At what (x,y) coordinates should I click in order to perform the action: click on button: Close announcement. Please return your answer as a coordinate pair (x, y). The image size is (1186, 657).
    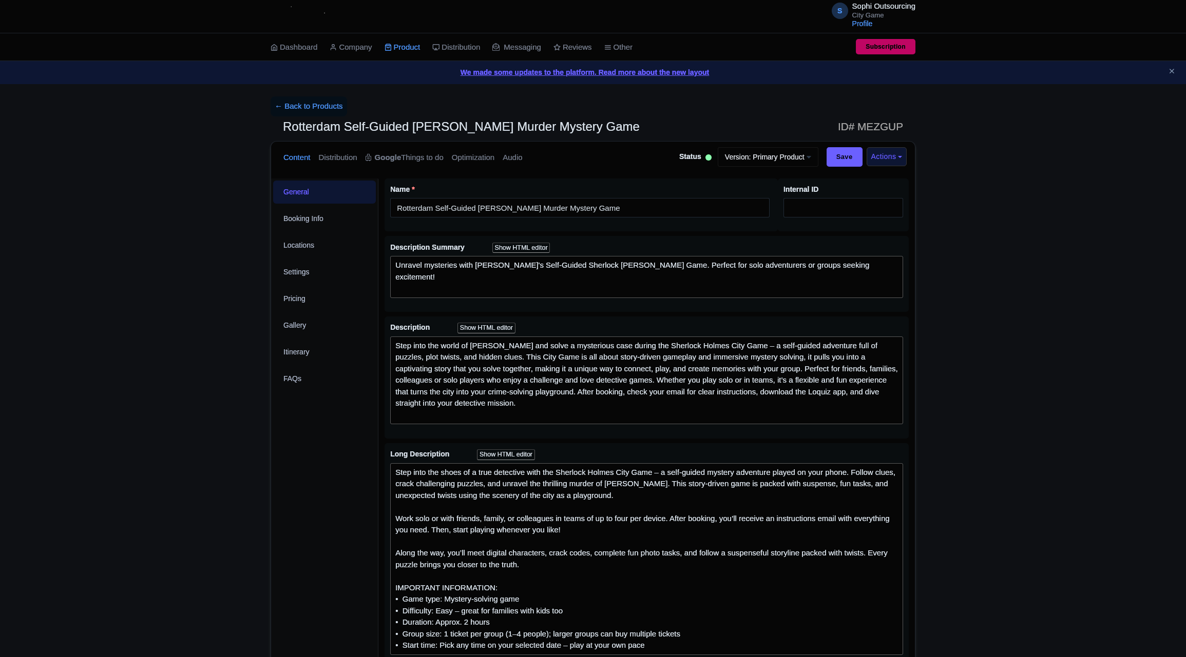
    Looking at the image, I should click on (1171, 72).